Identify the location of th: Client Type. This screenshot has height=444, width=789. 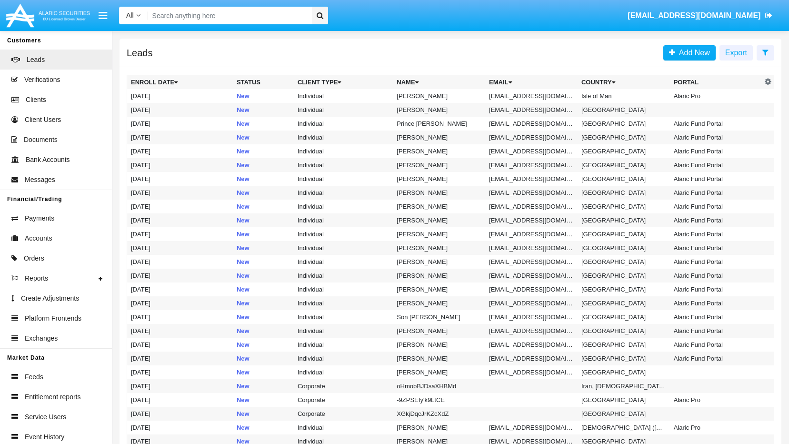
(343, 82).